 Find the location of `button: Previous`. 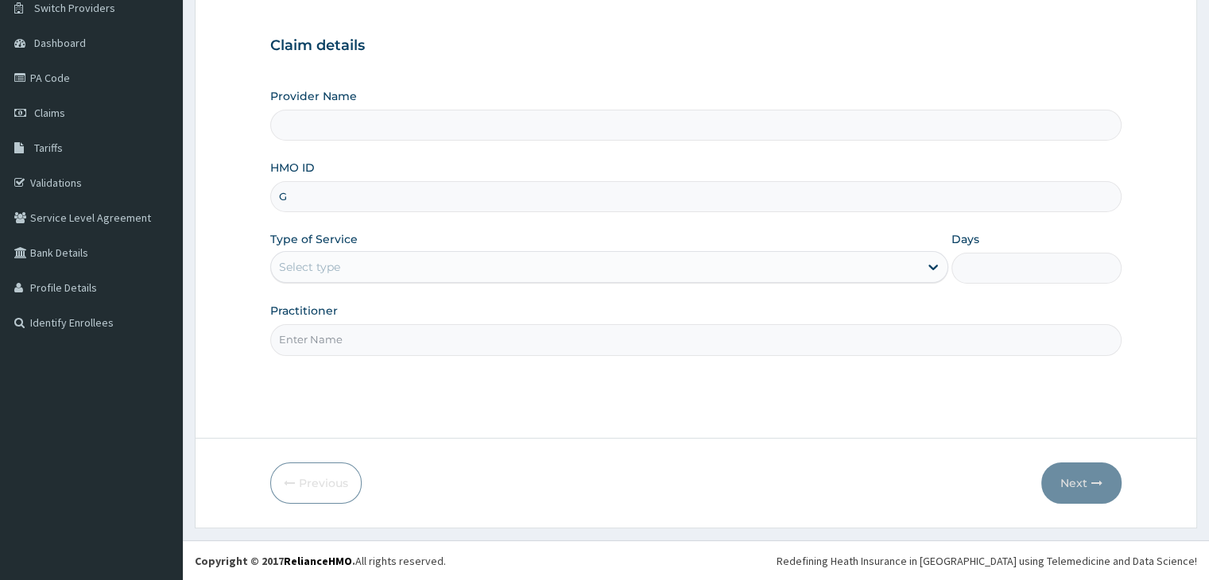

button: Previous is located at coordinates (316, 483).